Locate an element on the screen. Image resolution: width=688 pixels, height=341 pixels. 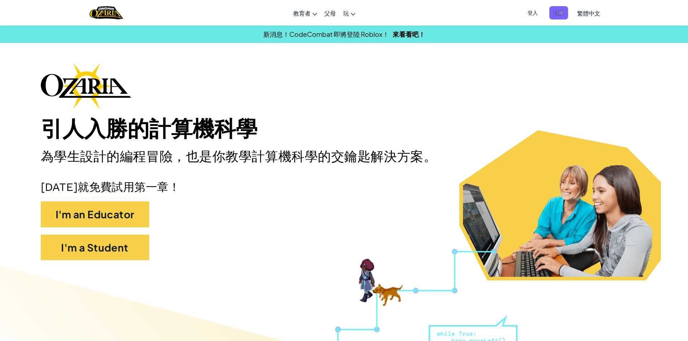
span: 玩 is located at coordinates (346, 13).